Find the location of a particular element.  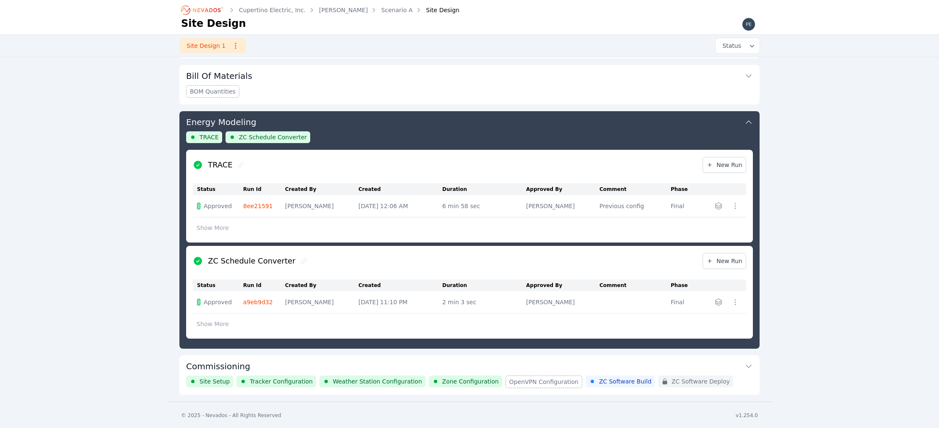

div: Site Design is located at coordinates (437, 10).